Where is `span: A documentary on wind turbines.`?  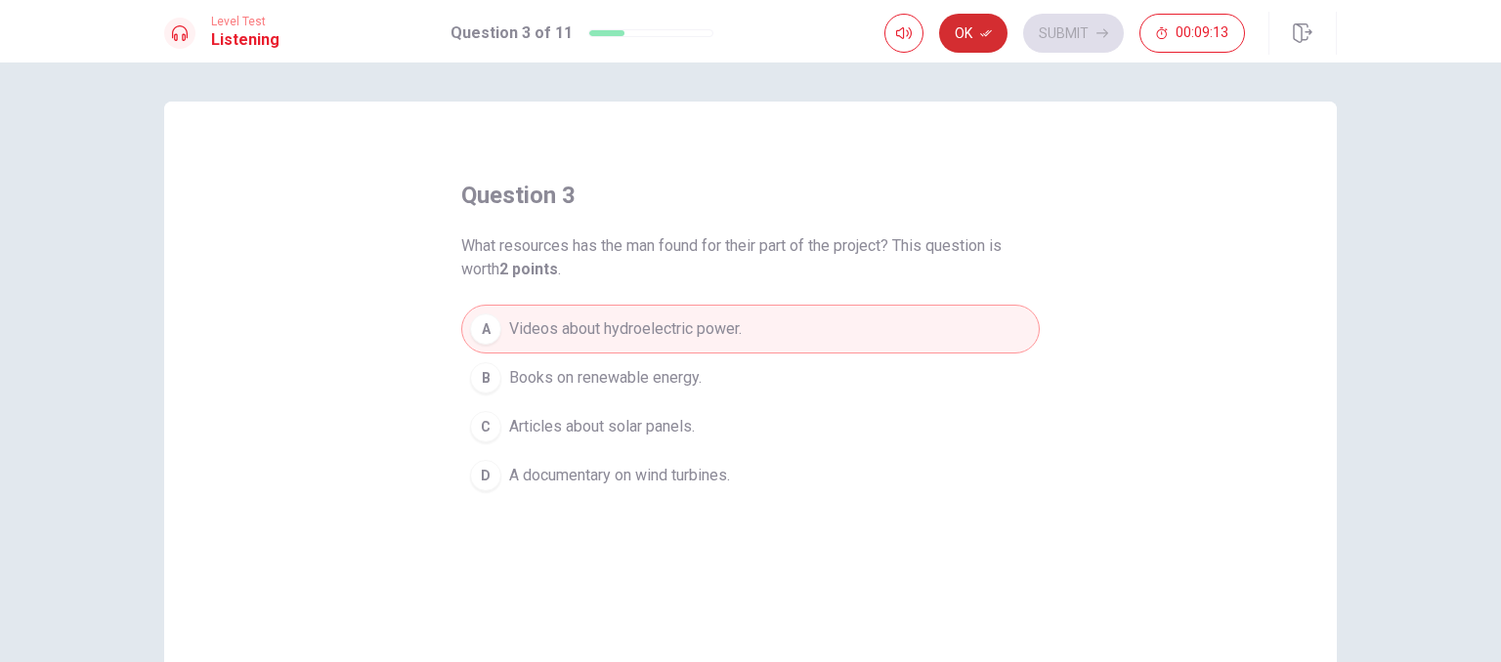 span: A documentary on wind turbines. is located at coordinates (619, 476).